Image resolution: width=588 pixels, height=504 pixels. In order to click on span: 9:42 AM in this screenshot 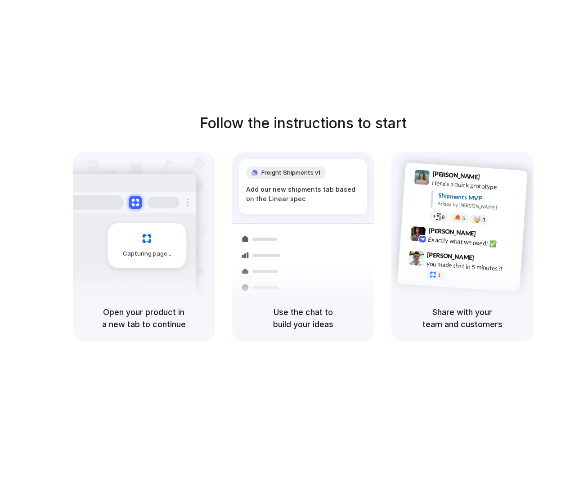, I will do `click(487, 235)`.